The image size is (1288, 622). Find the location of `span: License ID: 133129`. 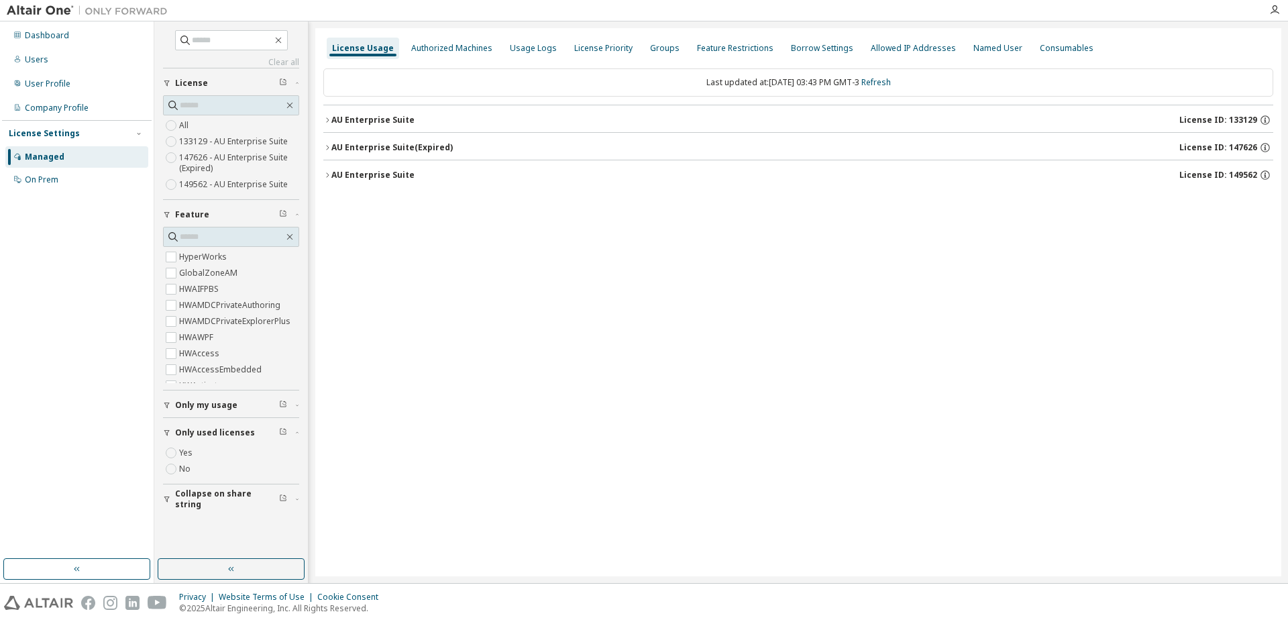

span: License ID: 133129 is located at coordinates (1218, 120).